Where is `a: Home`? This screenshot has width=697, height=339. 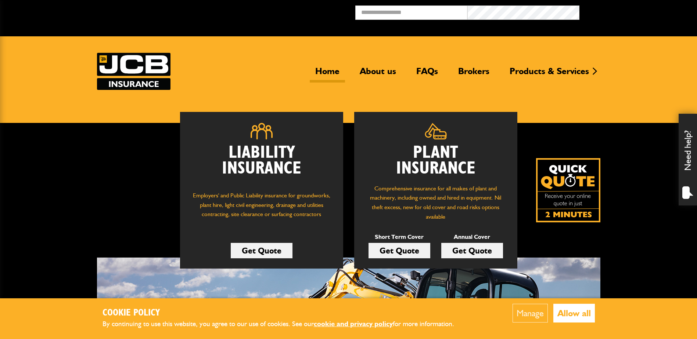 a: Home is located at coordinates (327, 74).